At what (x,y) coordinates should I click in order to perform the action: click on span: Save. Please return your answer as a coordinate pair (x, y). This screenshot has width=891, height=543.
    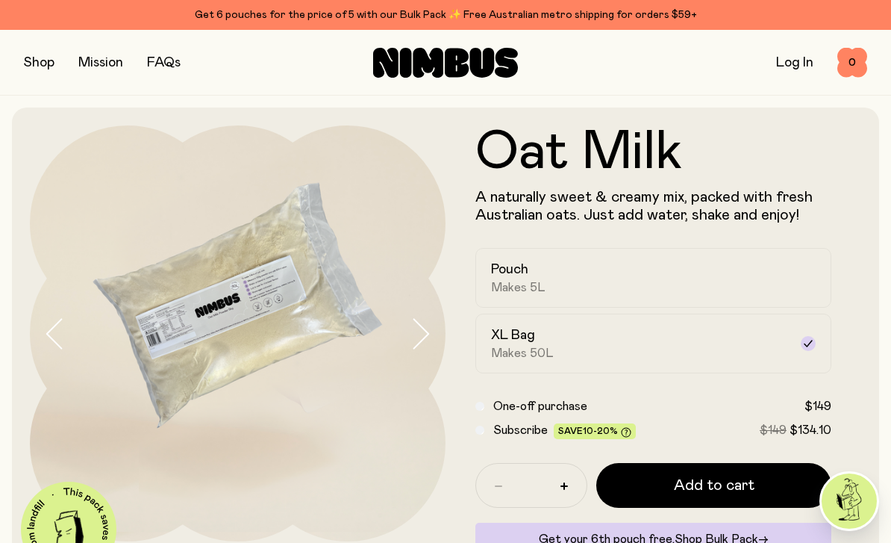
    Looking at the image, I should click on (595, 431).